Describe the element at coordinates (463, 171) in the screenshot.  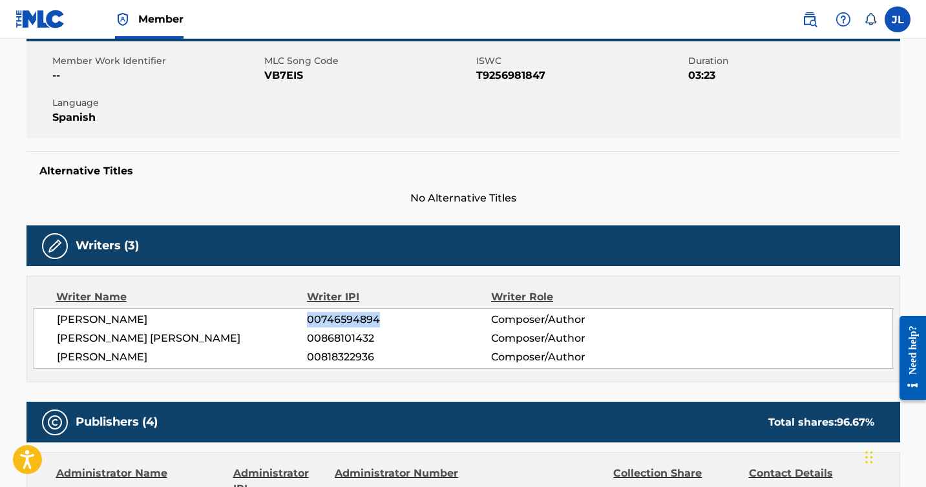
I see `h5: Alternative Titles` at that location.